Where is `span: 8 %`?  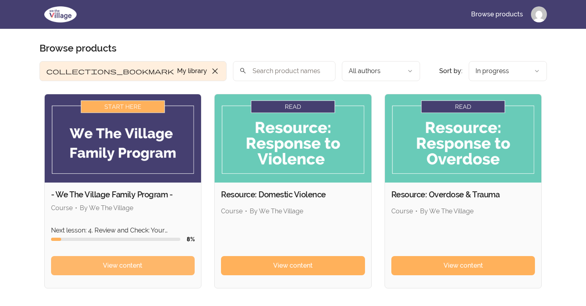
span: 8 % is located at coordinates (191, 239).